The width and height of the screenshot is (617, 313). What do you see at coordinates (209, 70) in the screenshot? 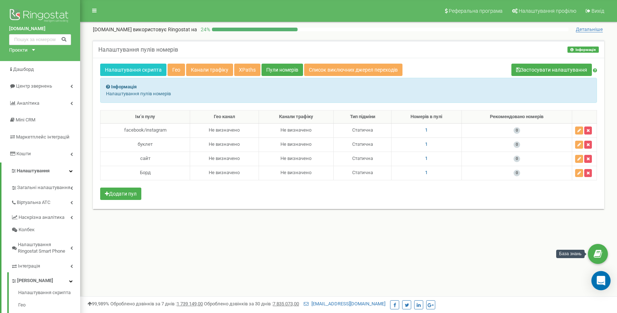
I see `a: Канали трафіку` at bounding box center [209, 70].